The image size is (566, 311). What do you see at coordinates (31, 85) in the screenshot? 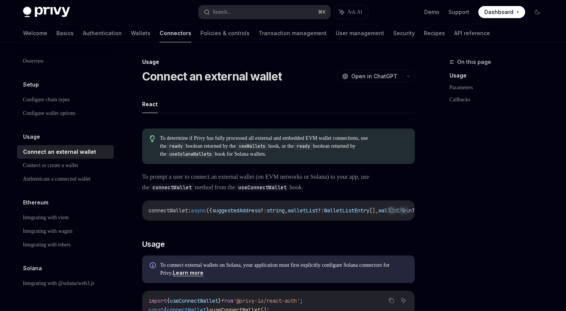
I see `h5: Setup` at bounding box center [31, 85].